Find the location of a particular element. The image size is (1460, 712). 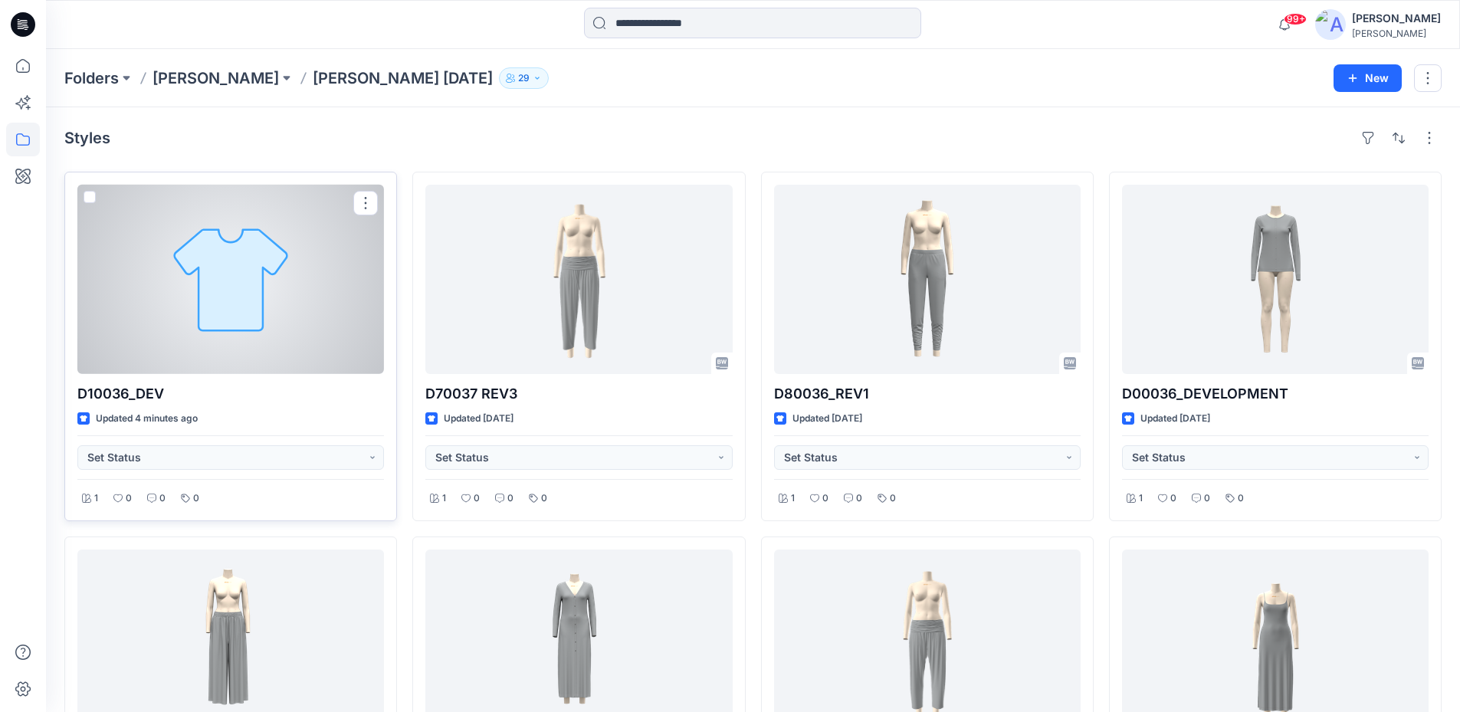

a: D70037 REV3 is located at coordinates (579, 279).